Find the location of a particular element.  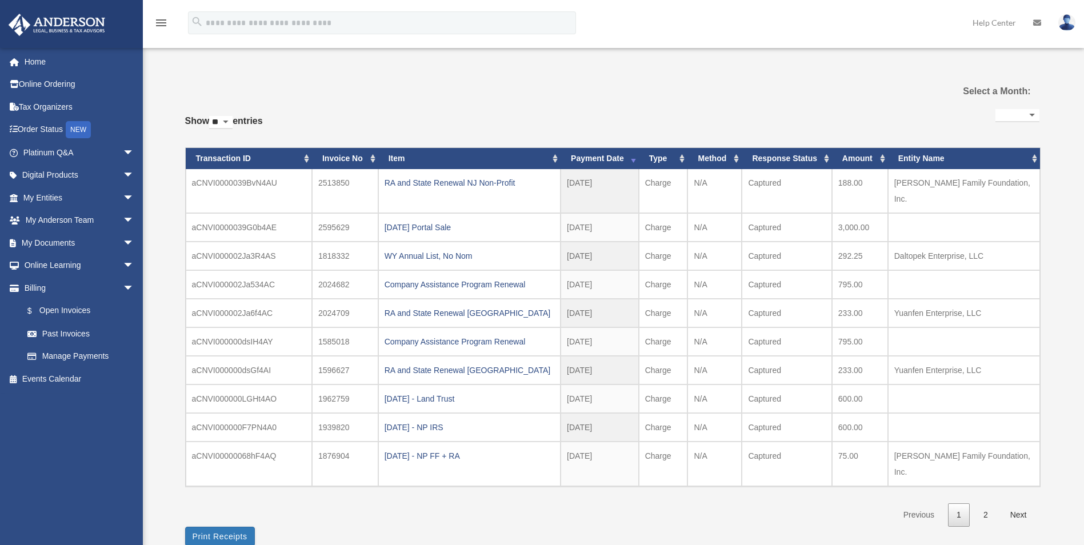

td: aCNVI0000039BvN4AU is located at coordinates (249, 191).